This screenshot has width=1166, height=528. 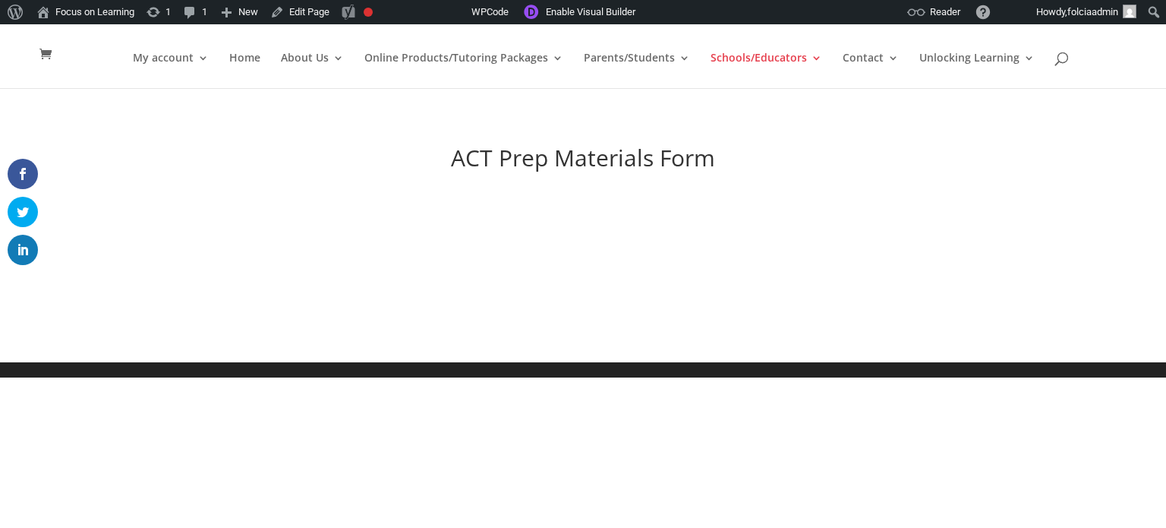 What do you see at coordinates (171, 70) in the screenshot?
I see `a: My account` at bounding box center [171, 70].